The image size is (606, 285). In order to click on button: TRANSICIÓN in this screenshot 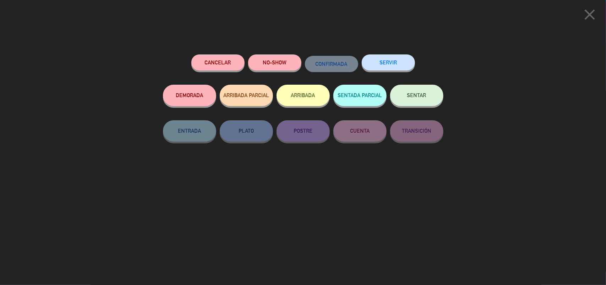, I will do `click(417, 131)`.